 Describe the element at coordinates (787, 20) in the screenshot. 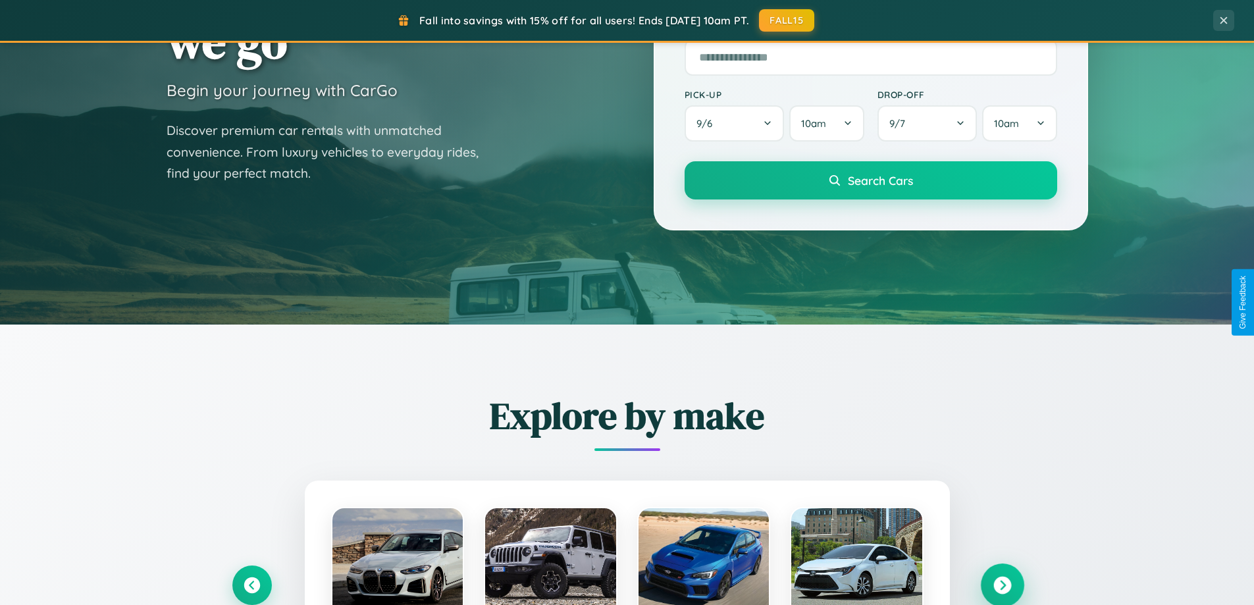

I see `button: FALL15` at that location.